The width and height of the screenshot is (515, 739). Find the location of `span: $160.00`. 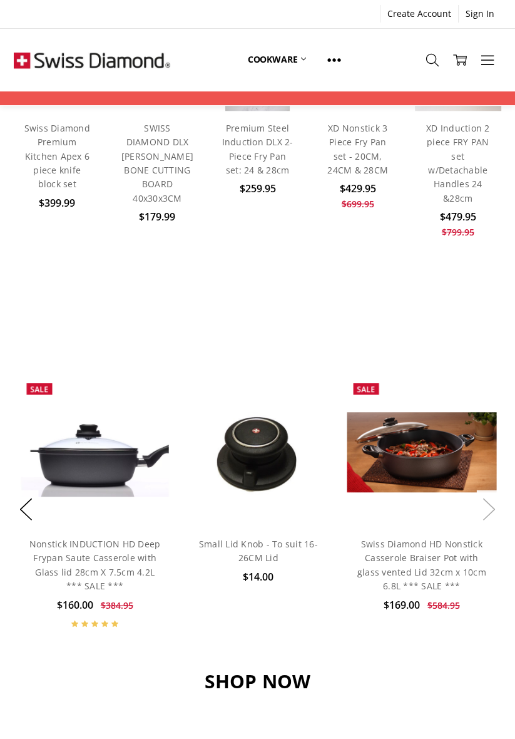

span: $160.00 is located at coordinates (75, 605).